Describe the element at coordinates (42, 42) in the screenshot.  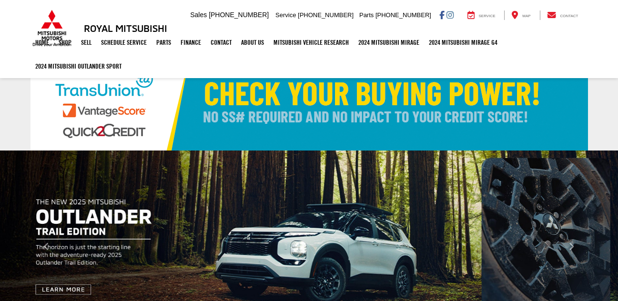
I see `a: Home` at that location.